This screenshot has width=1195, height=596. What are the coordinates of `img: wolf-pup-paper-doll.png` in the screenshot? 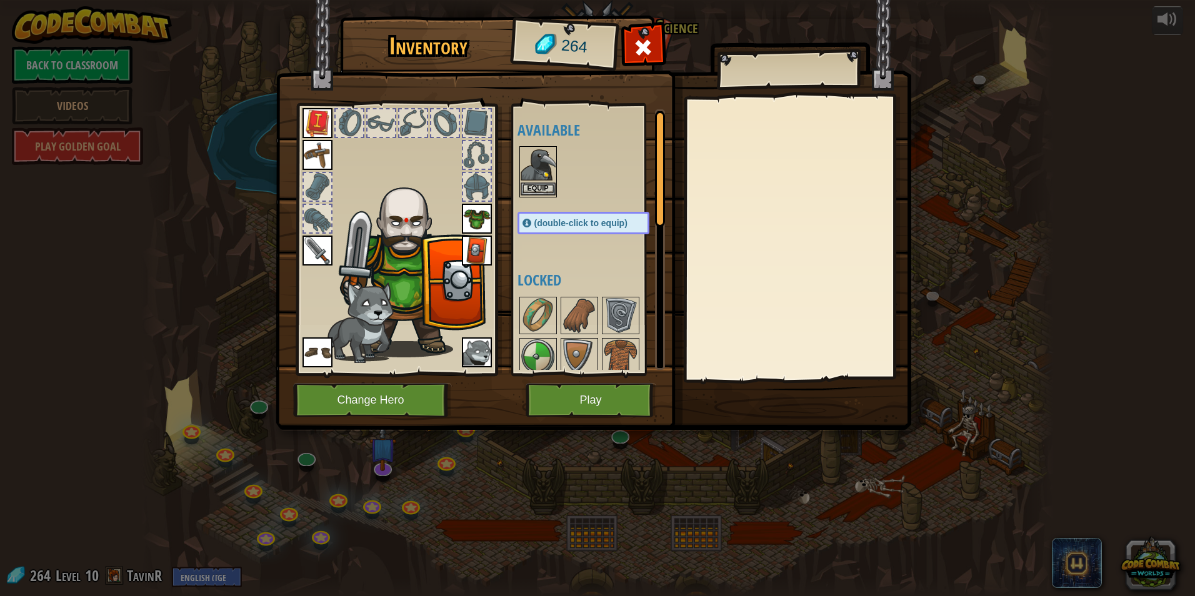 It's located at (359, 323).